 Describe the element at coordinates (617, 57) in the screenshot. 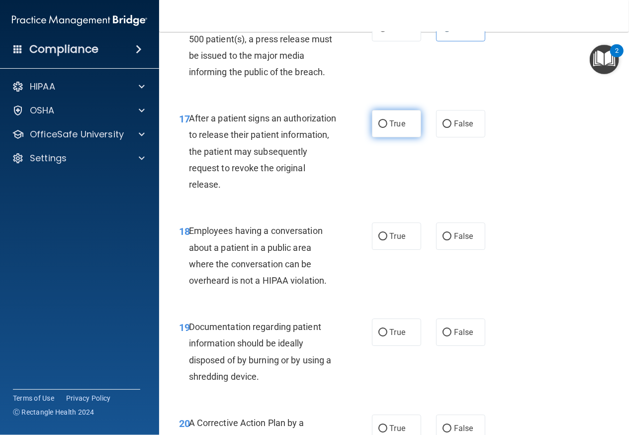

I see `div: 2` at that location.